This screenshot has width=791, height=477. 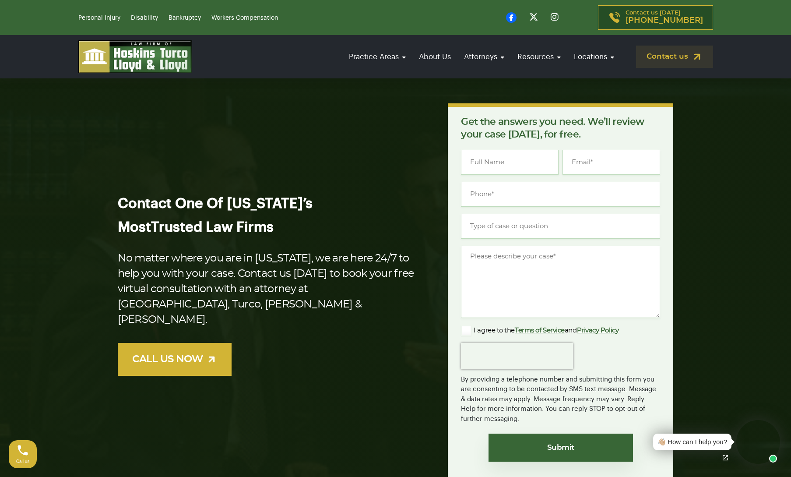 I want to click on a: Personal Injury, so click(x=99, y=18).